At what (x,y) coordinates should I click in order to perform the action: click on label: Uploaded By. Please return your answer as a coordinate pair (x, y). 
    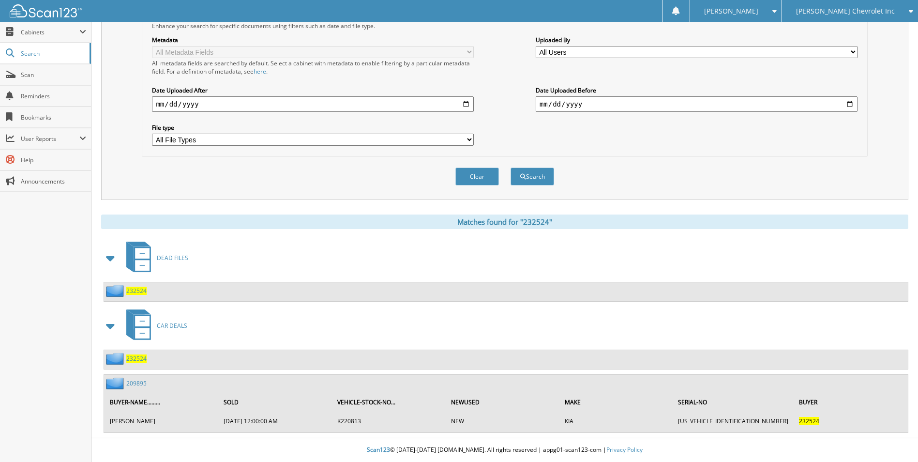
    Looking at the image, I should click on (696, 40).